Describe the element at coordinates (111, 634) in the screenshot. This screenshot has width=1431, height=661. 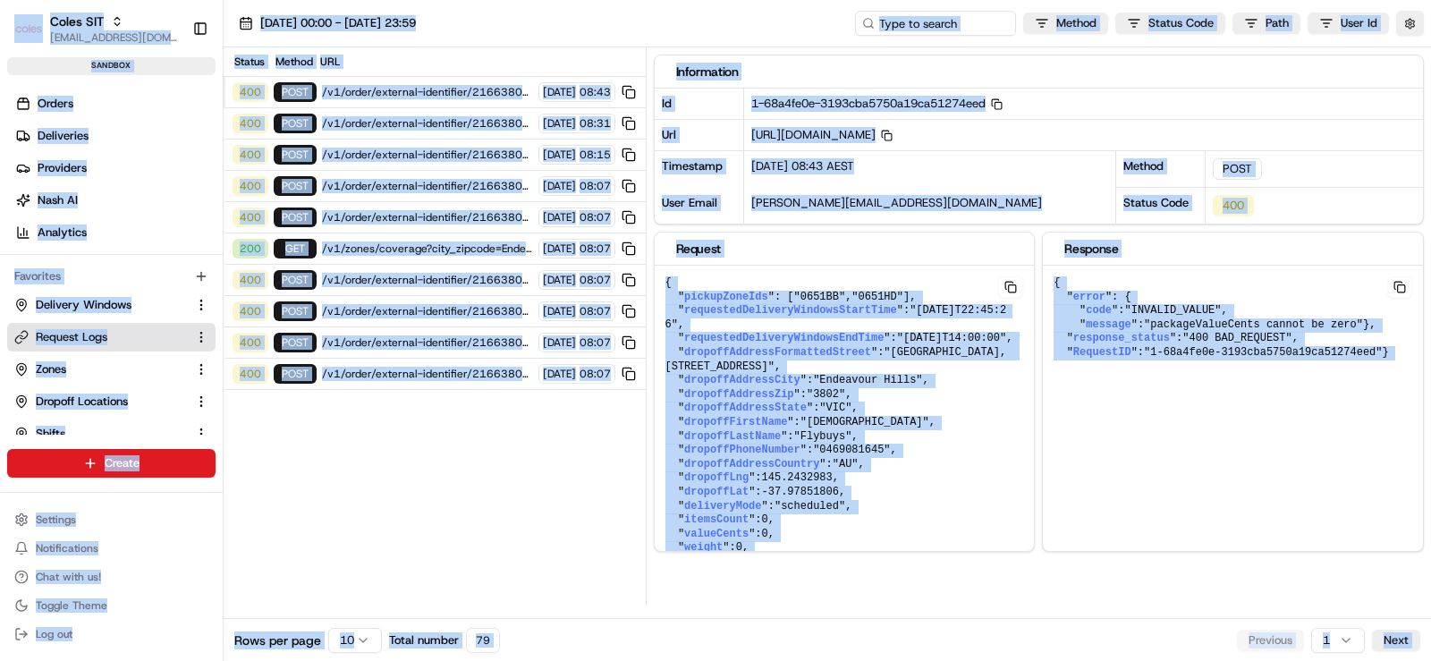
I see `button: Log out` at that location.